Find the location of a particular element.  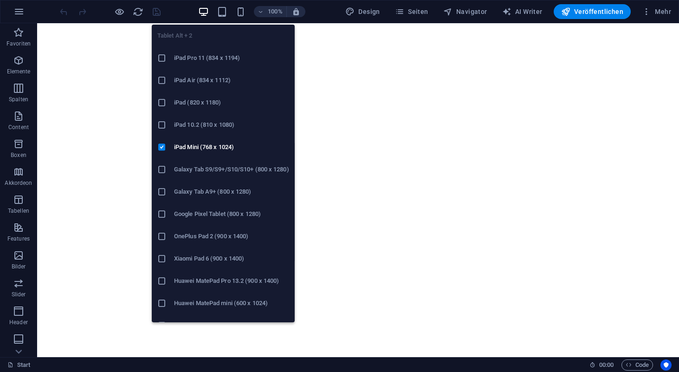

p: Bilder is located at coordinates (19, 266).